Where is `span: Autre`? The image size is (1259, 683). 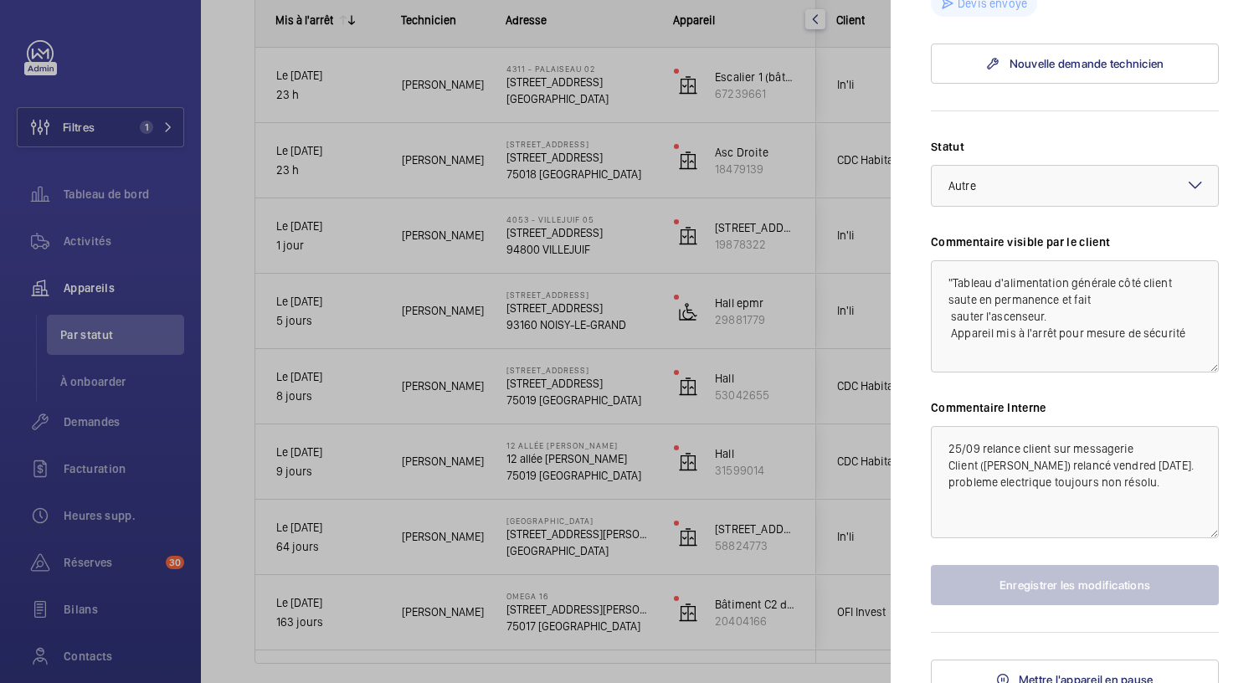
span: Autre is located at coordinates (962, 186).